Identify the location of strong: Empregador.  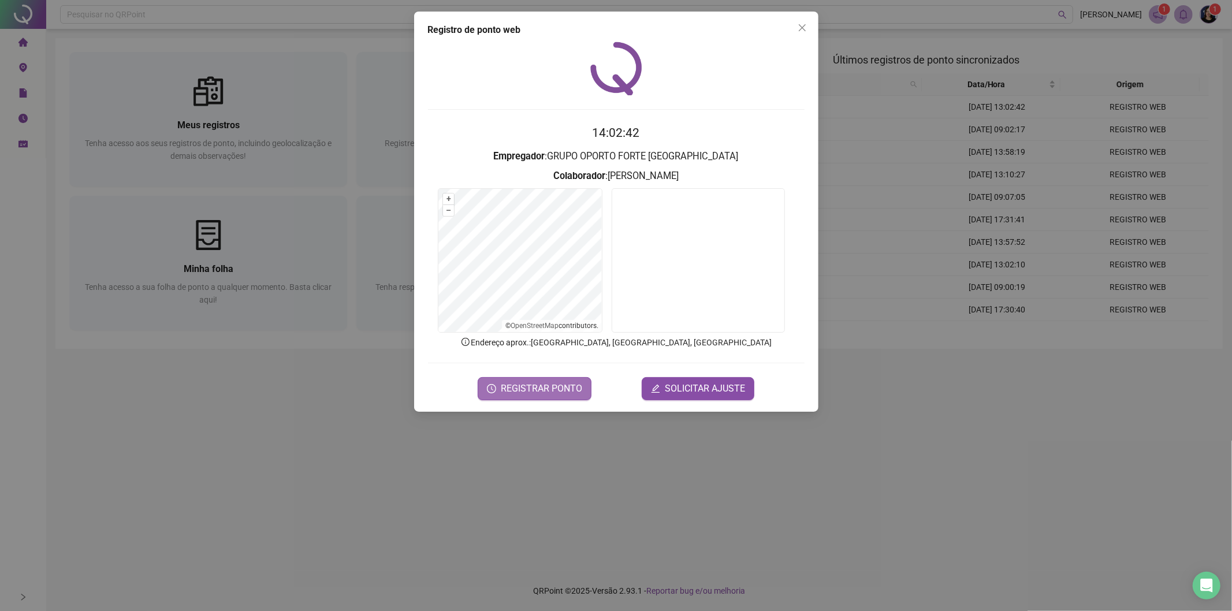
(519, 156).